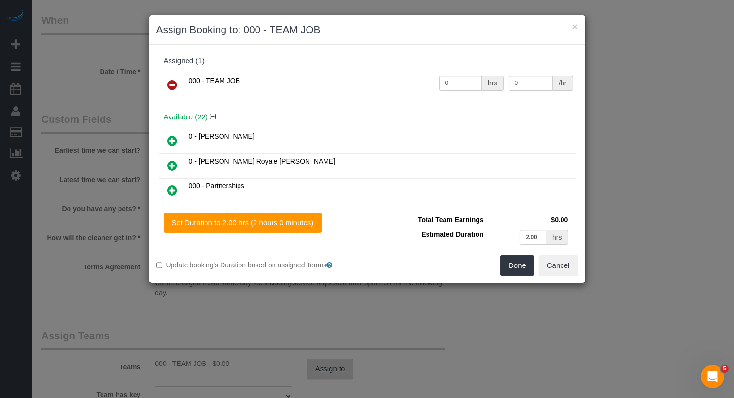 The image size is (734, 398). What do you see at coordinates (367, 61) in the screenshot?
I see `div: Assigned (1)` at bounding box center [367, 61].